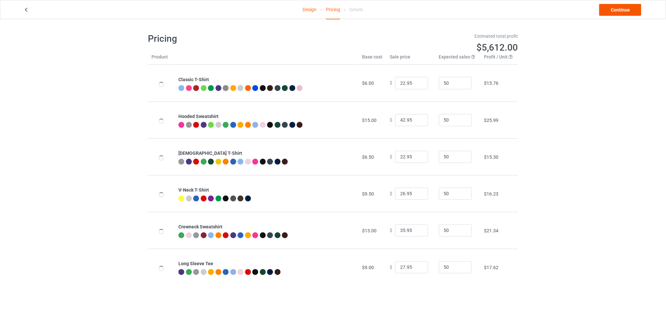 This screenshot has height=325, width=666. What do you see at coordinates (368, 268) in the screenshot?
I see `span: $9.00` at bounding box center [368, 268].